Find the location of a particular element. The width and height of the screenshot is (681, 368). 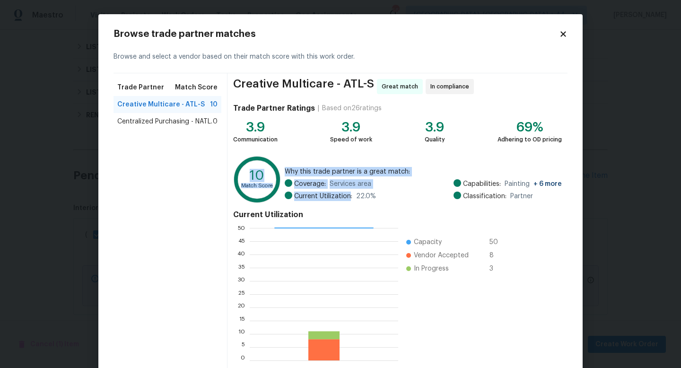

text: Match Score is located at coordinates (257, 185).